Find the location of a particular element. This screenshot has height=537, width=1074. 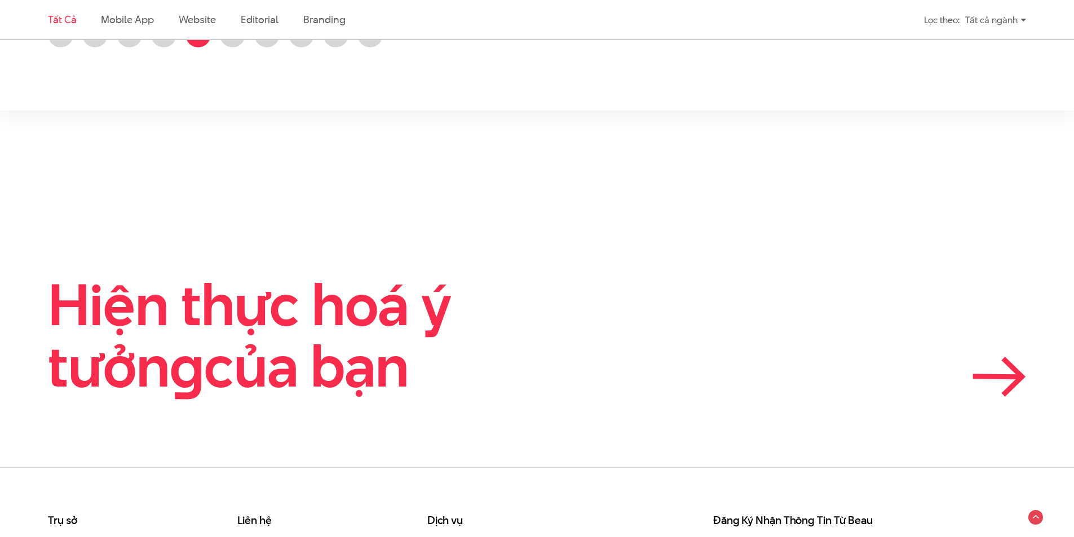

en: g is located at coordinates (187, 366).